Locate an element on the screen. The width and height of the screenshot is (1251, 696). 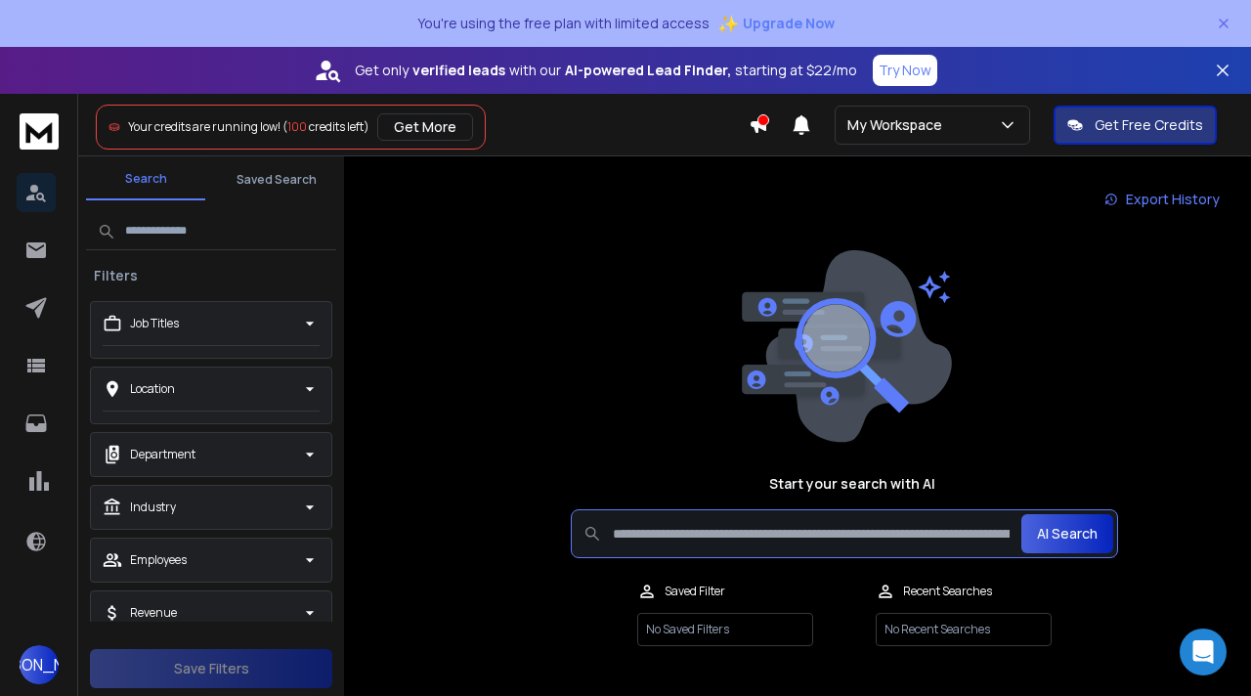
div: Open Intercom Messenger is located at coordinates (1203, 652).